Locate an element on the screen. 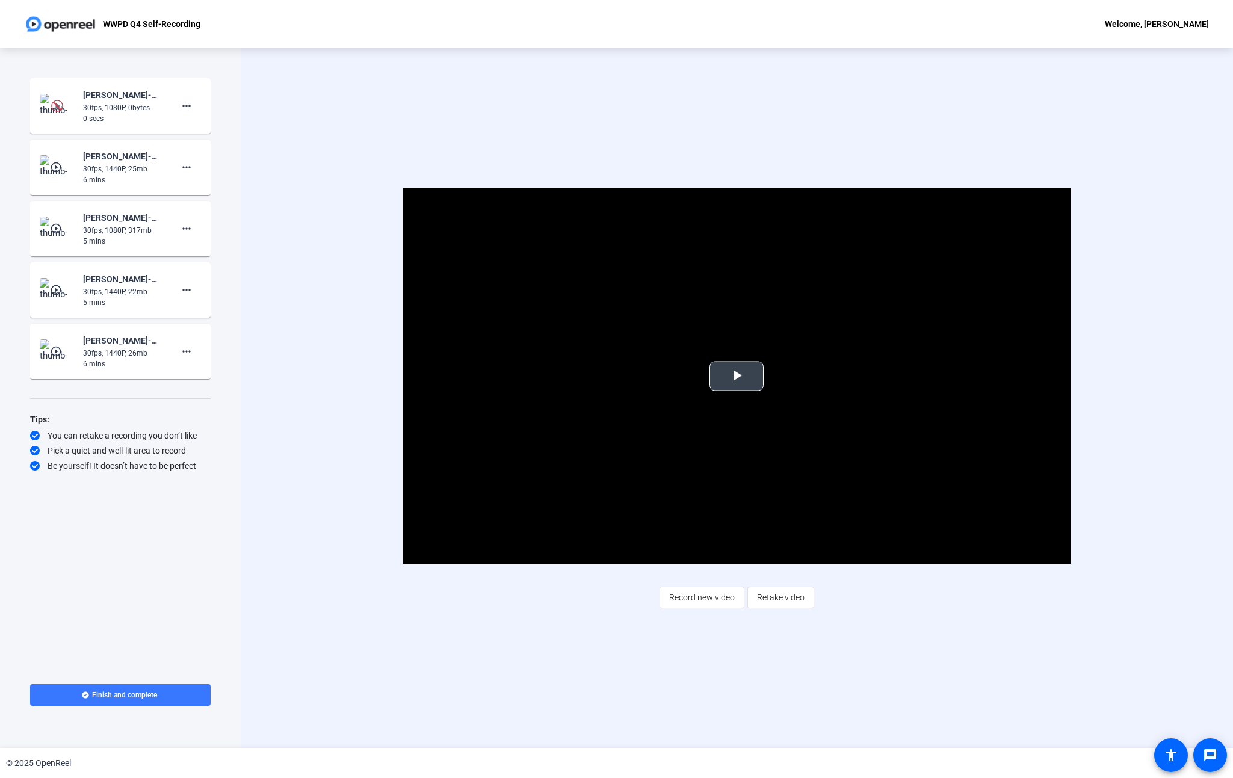 The image size is (1233, 778). button: Play Video is located at coordinates (736, 375).